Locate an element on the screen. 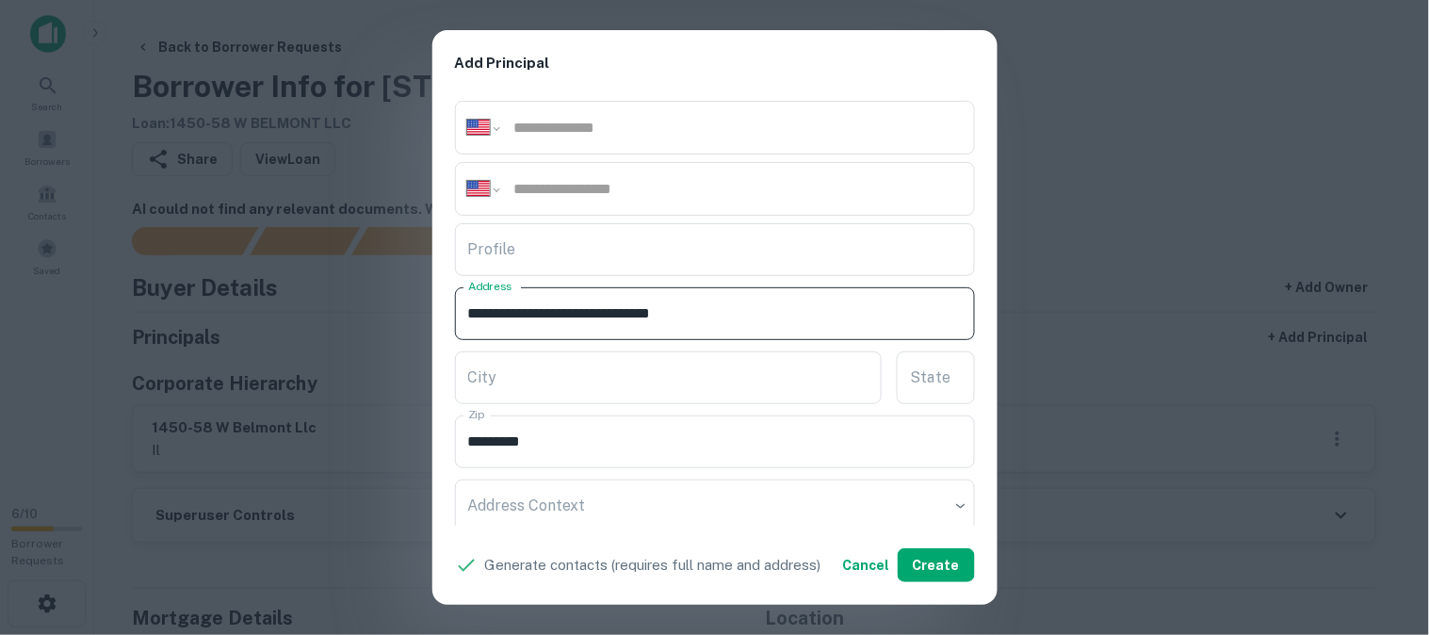  p: Generate contacts (requires full name and address) is located at coordinates (653, 565).